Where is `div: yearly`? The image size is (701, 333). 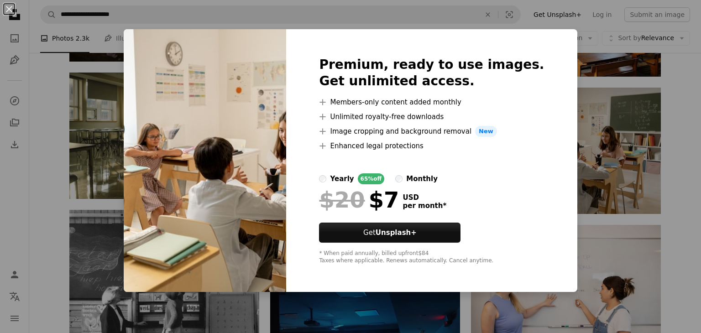 div: yearly is located at coordinates (342, 179).